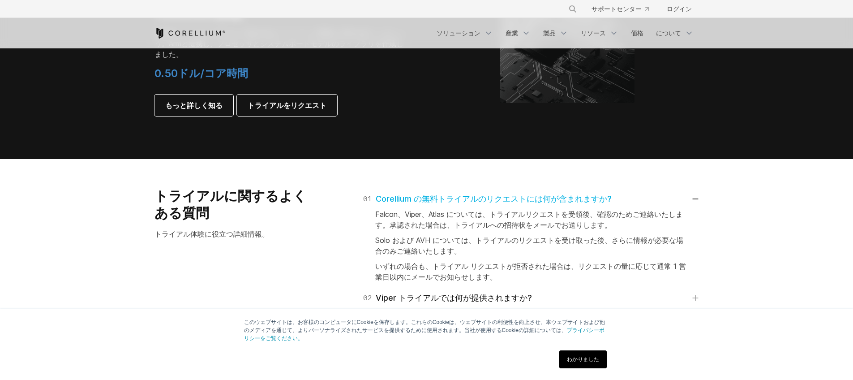  I want to click on button: 検索, so click(573, 9).